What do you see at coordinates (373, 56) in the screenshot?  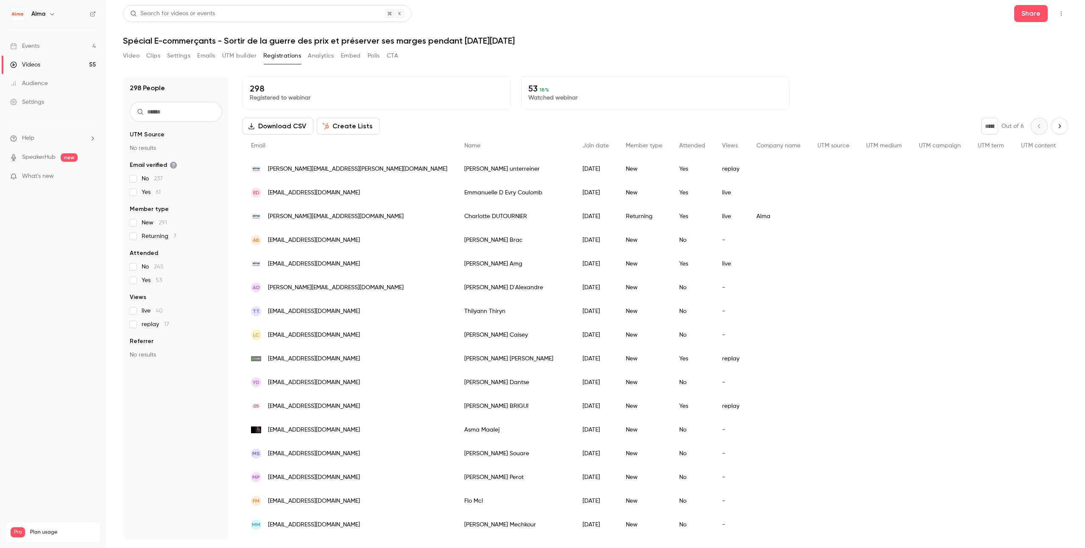 I see `button: Polls` at bounding box center [373, 56].